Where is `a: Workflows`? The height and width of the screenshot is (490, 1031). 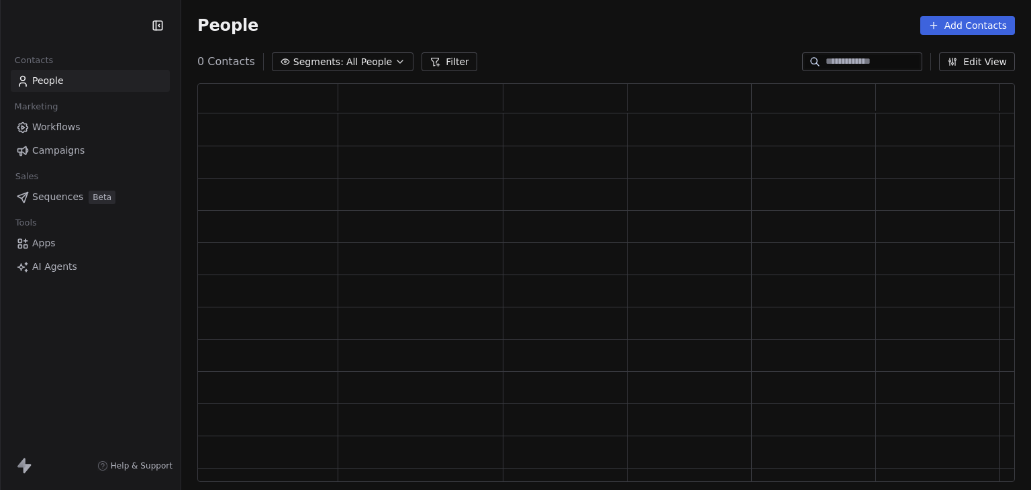
a: Workflows is located at coordinates (90, 127).